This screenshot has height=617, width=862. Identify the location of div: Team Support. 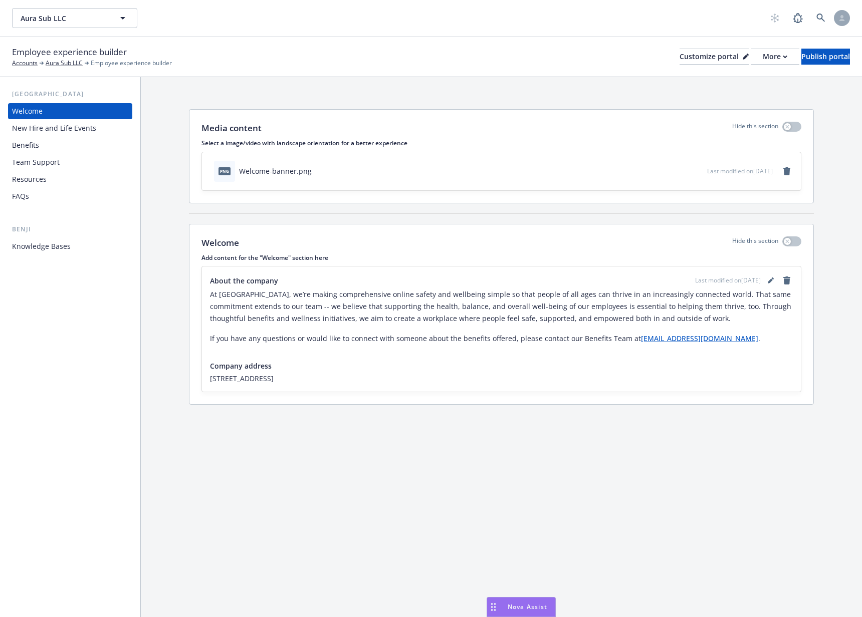
(36, 162).